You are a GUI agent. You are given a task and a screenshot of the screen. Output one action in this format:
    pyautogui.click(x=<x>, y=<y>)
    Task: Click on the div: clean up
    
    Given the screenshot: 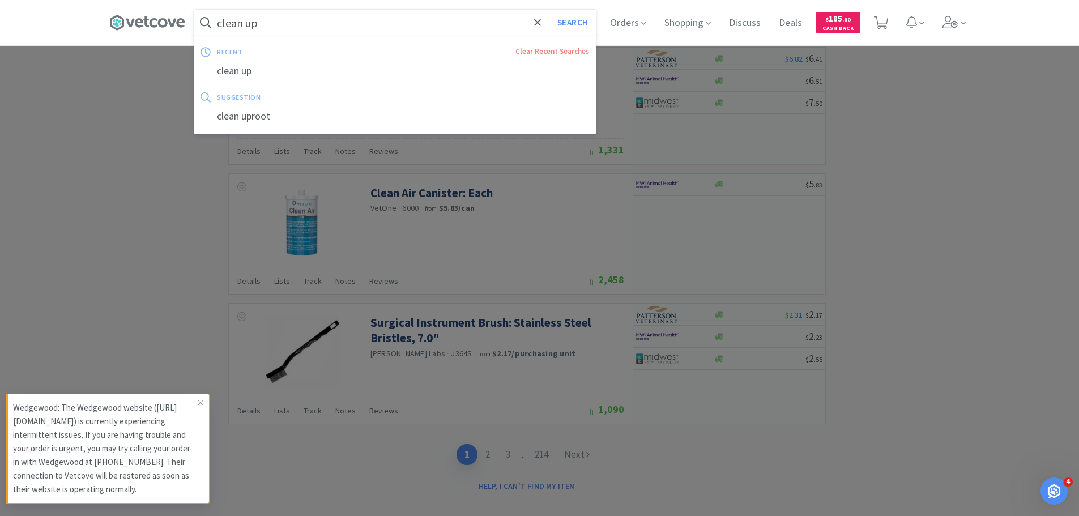 What is the action you would take?
    pyautogui.click(x=395, y=71)
    